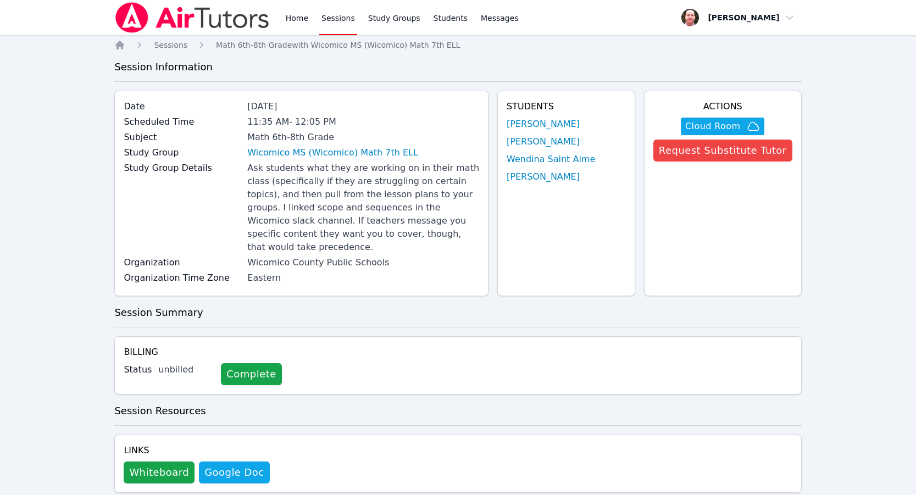 The height and width of the screenshot is (495, 916). I want to click on div: Wicomico County Public Schools, so click(363, 263).